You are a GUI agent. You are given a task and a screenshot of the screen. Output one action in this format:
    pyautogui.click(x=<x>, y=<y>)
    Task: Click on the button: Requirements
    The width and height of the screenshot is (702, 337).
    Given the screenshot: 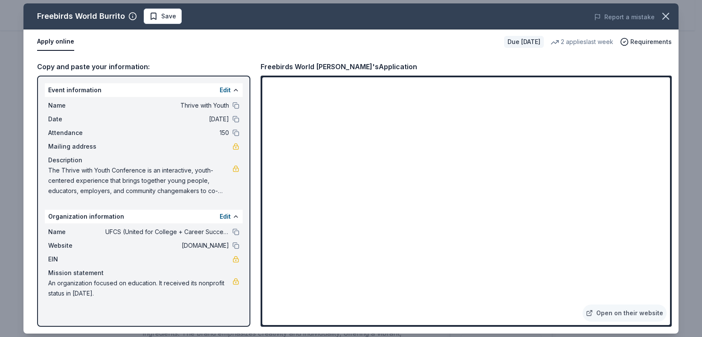 What is the action you would take?
    pyautogui.click(x=646, y=42)
    